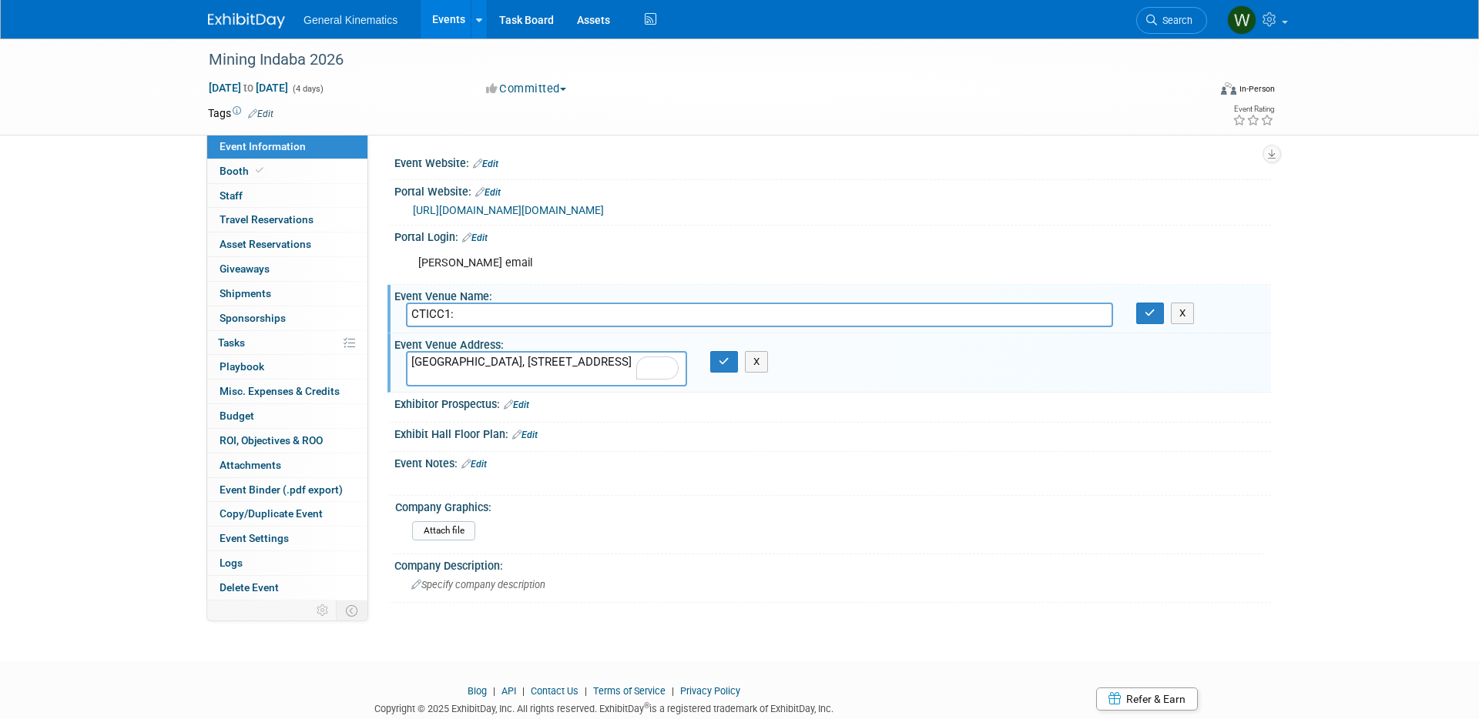 This screenshot has width=1479, height=719. What do you see at coordinates (287, 416) in the screenshot?
I see `a: Budget` at bounding box center [287, 416].